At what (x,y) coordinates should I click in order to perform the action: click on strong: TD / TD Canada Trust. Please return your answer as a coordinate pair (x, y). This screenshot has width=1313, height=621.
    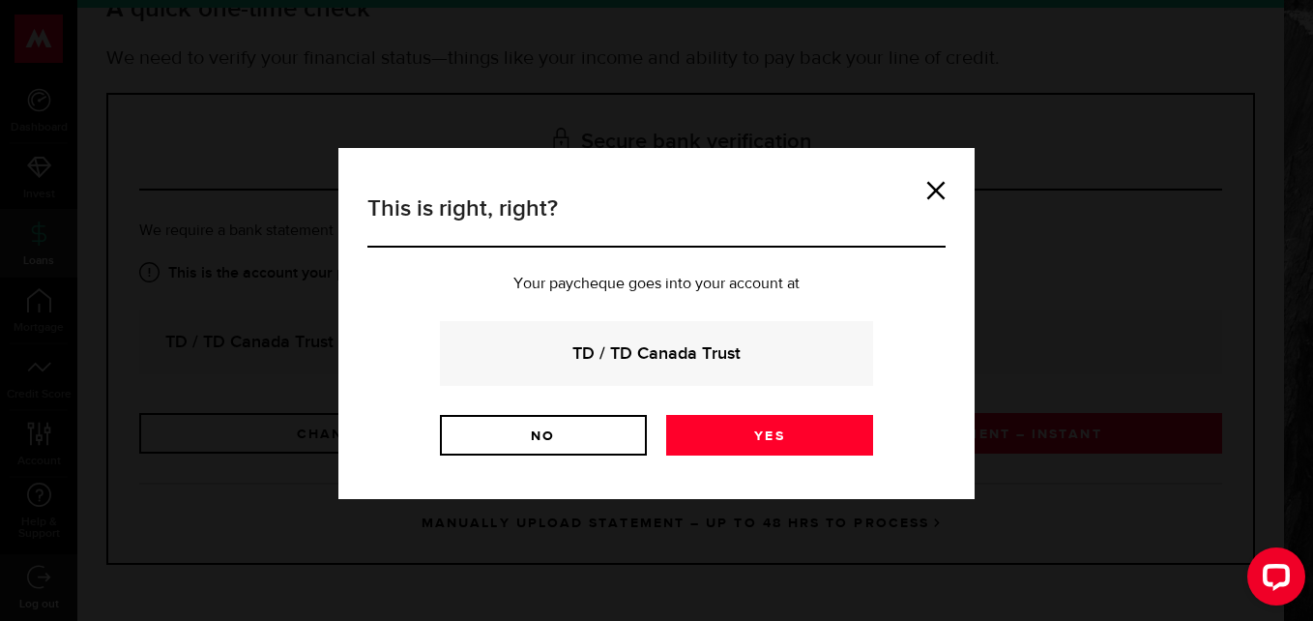
    Looking at the image, I should click on (656, 353).